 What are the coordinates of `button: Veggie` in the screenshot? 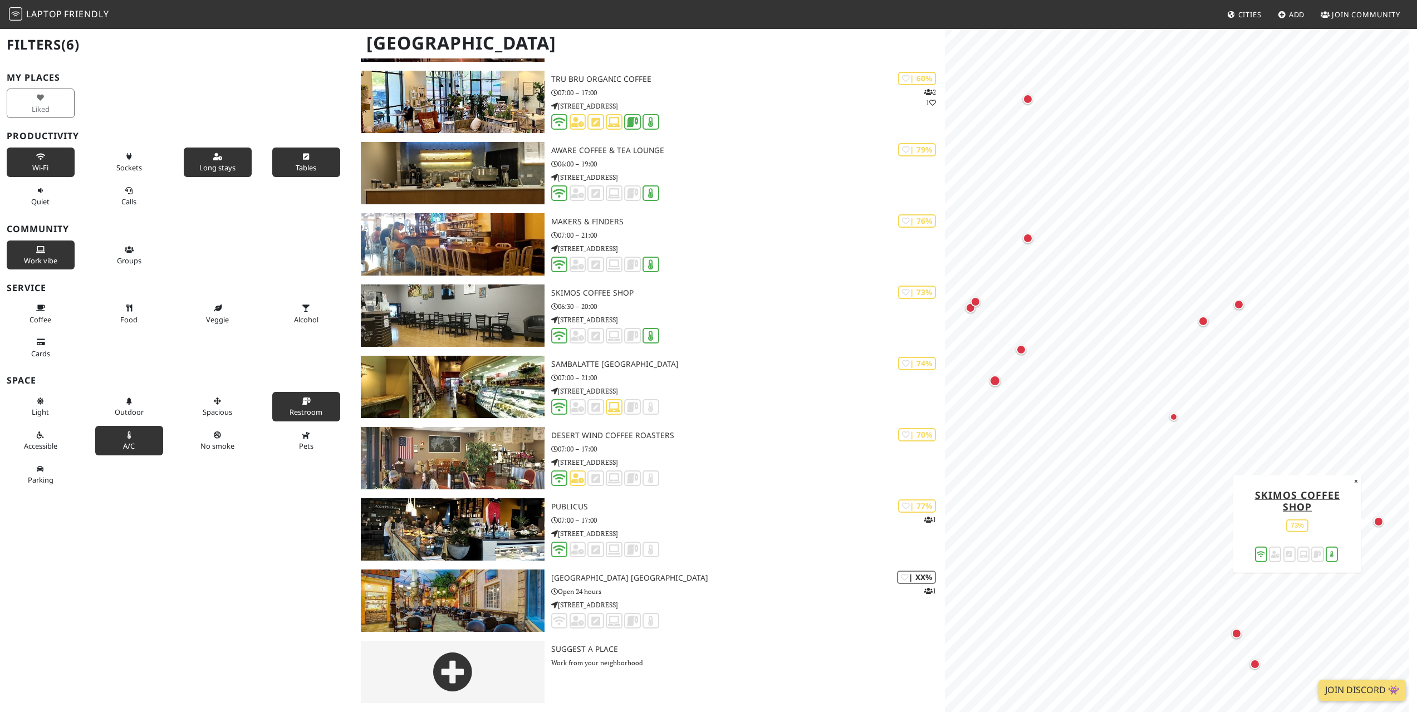 It's located at (218, 314).